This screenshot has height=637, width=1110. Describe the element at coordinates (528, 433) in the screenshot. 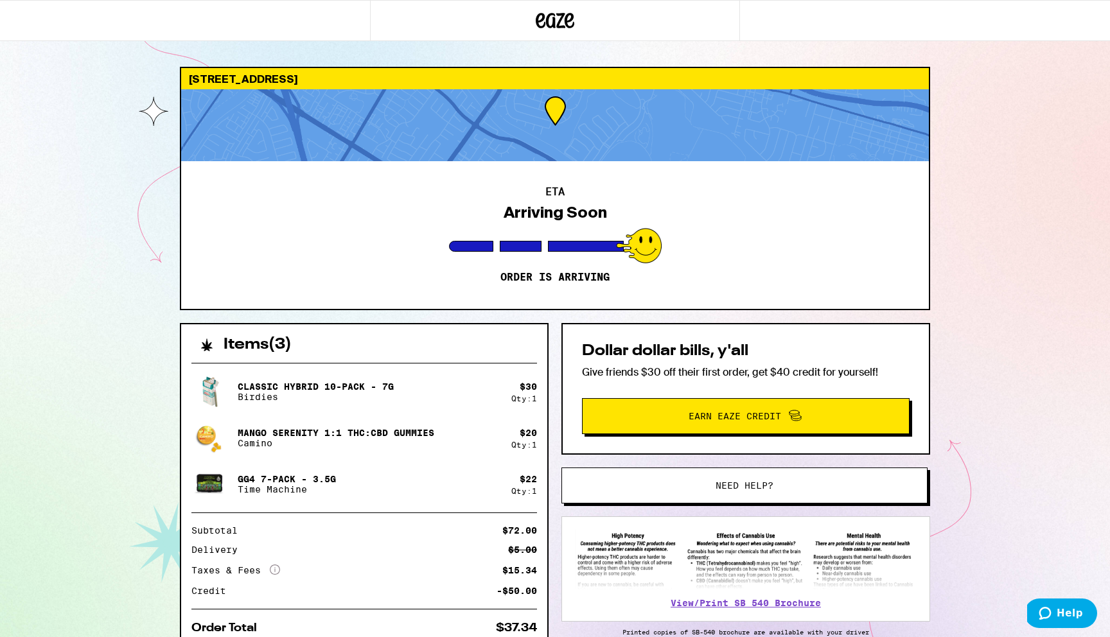

I see `div: $ 20` at that location.